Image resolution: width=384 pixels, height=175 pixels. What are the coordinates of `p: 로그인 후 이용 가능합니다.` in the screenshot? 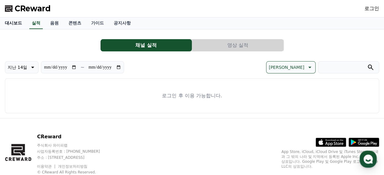 It's located at (192, 96).